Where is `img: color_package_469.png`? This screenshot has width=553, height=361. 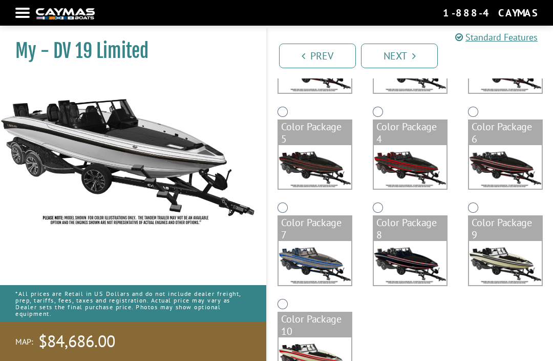 img: color_package_469.png is located at coordinates (315, 167).